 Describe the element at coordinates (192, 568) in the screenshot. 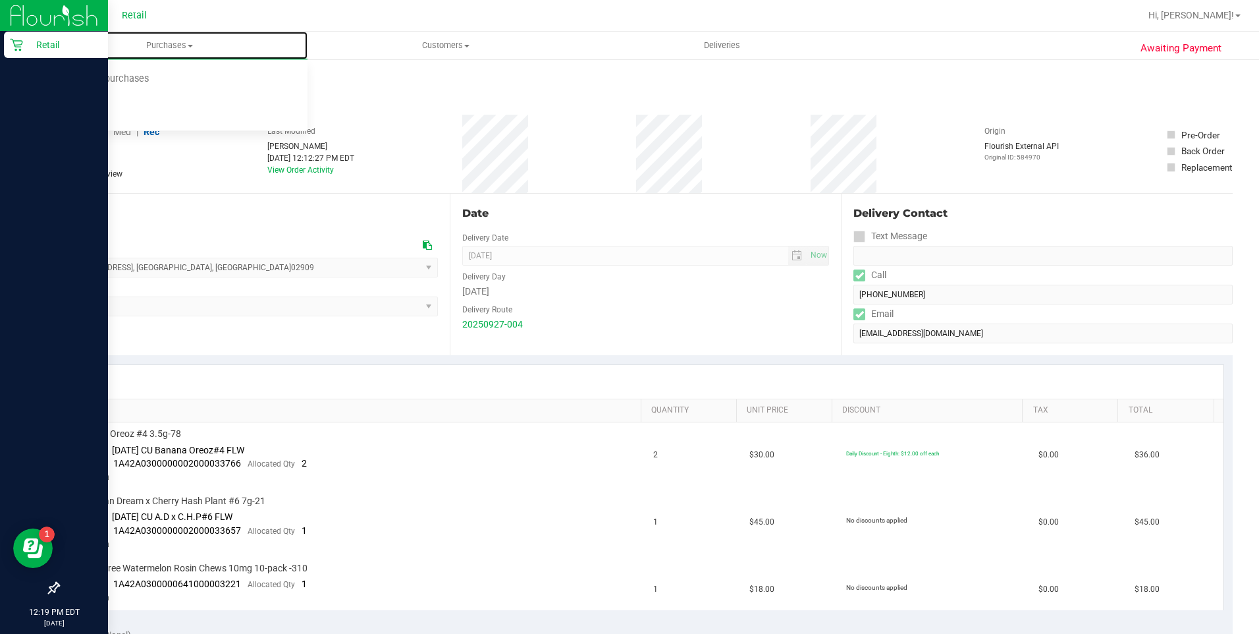

I see `span: Sugar-Free Watermelon Rosin Chews 10mg 10-pack -310` at that location.